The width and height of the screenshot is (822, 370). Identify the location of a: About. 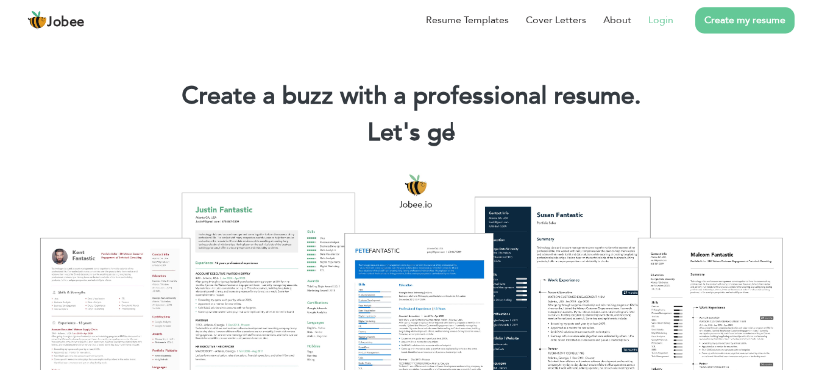
(617, 20).